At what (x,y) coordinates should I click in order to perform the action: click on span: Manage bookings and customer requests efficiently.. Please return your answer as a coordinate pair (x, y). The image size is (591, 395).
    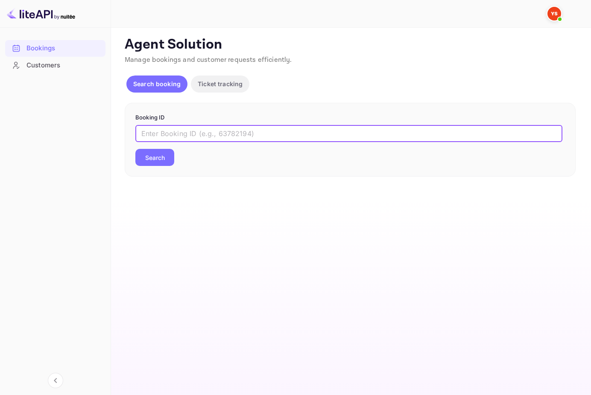
    Looking at the image, I should click on (208, 60).